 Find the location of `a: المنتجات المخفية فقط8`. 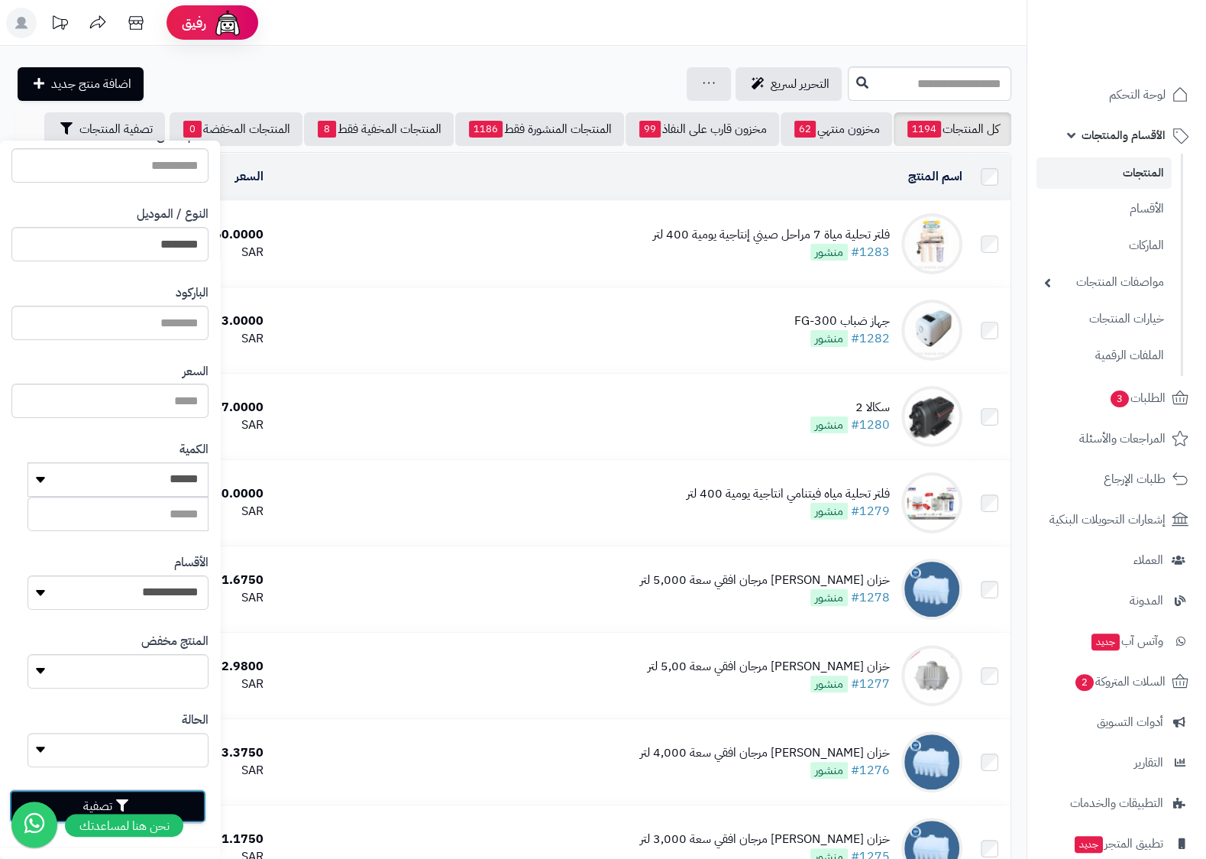

a: المنتجات المخفية فقط8 is located at coordinates (379, 129).